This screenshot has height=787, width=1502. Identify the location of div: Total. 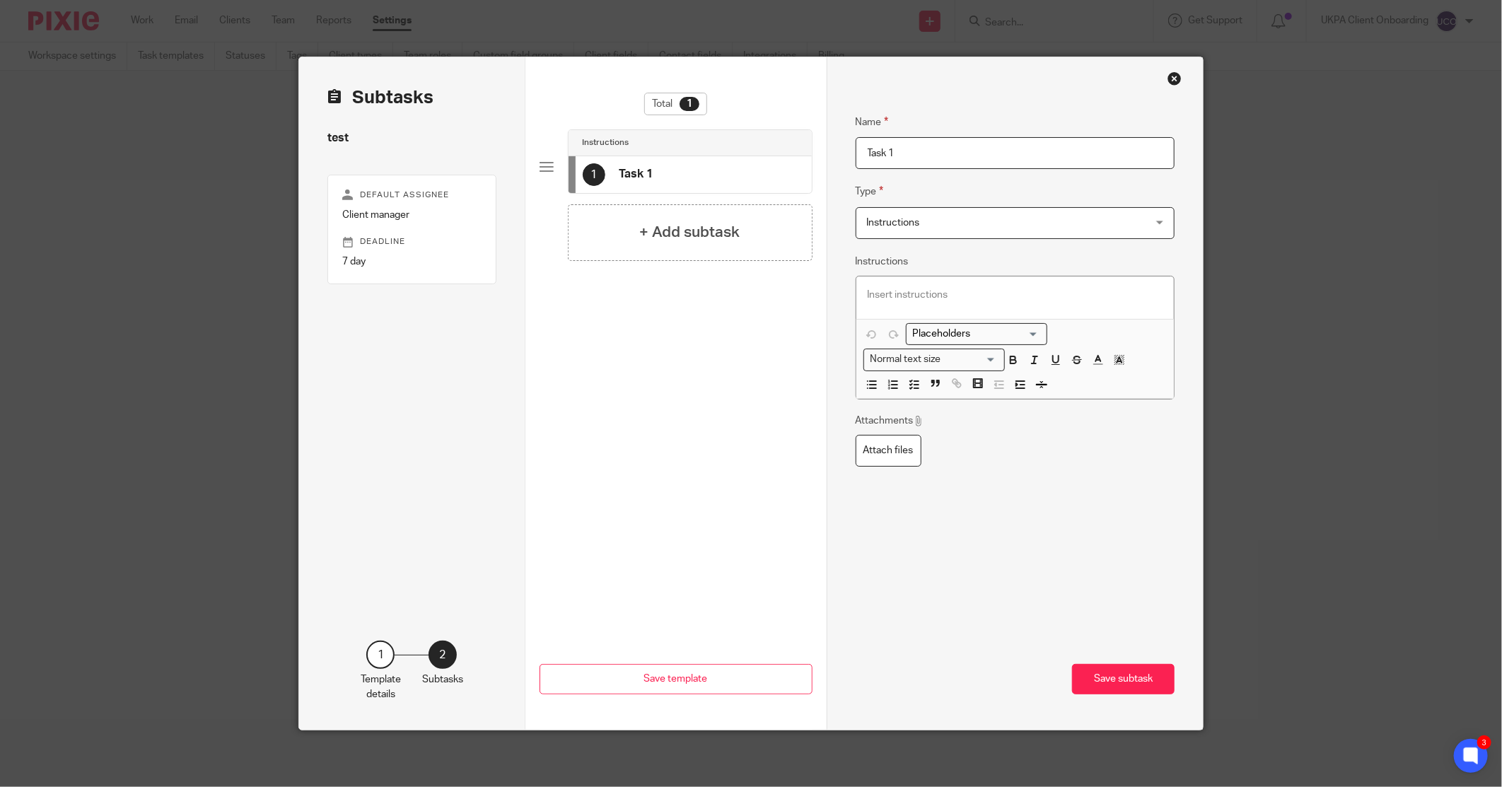
(675, 104).